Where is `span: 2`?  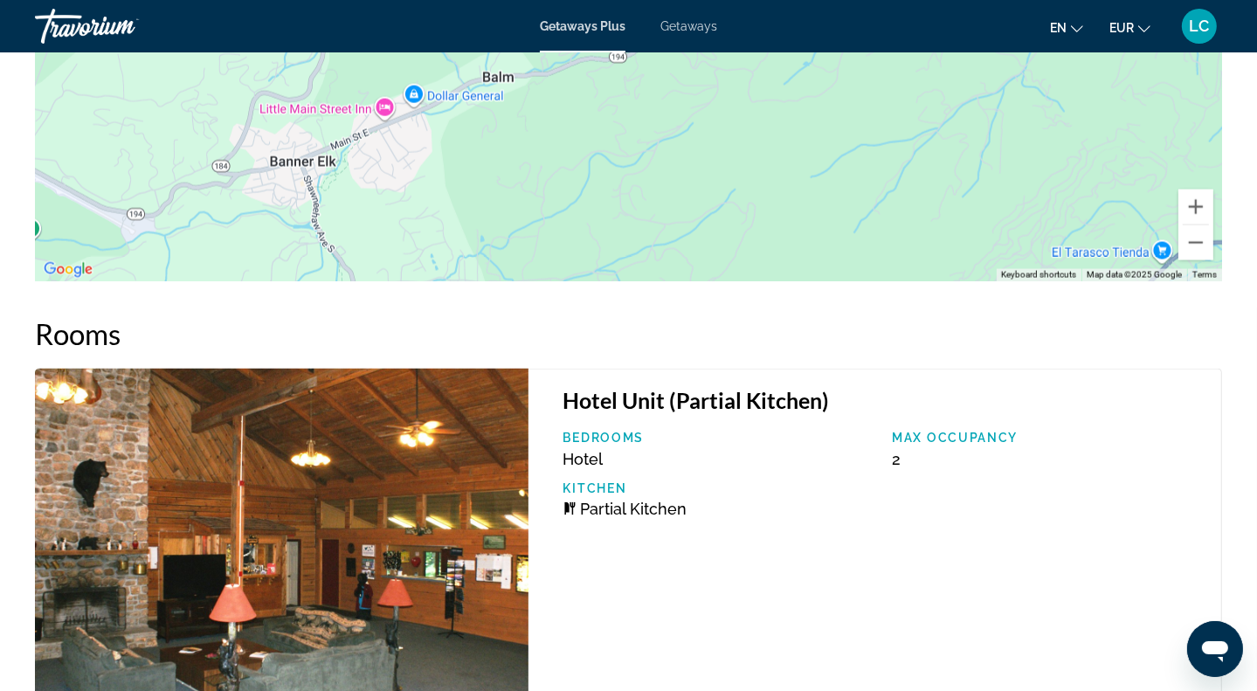 span: 2 is located at coordinates (896, 458).